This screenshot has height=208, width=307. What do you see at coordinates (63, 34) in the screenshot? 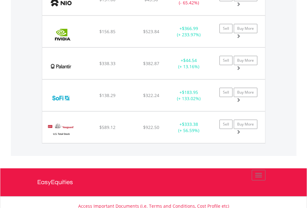
I see `img: EQU.US.NVDA.png` at bounding box center [63, 34].